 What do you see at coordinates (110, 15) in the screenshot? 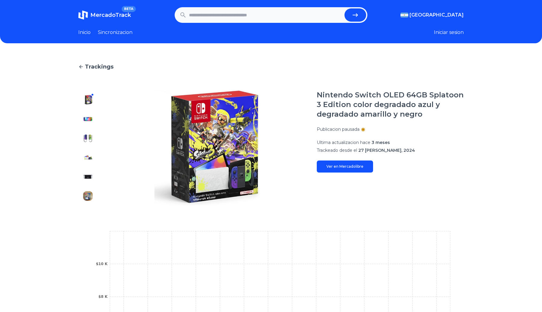
I see `span: MercadoTrack` at bounding box center [110, 15].